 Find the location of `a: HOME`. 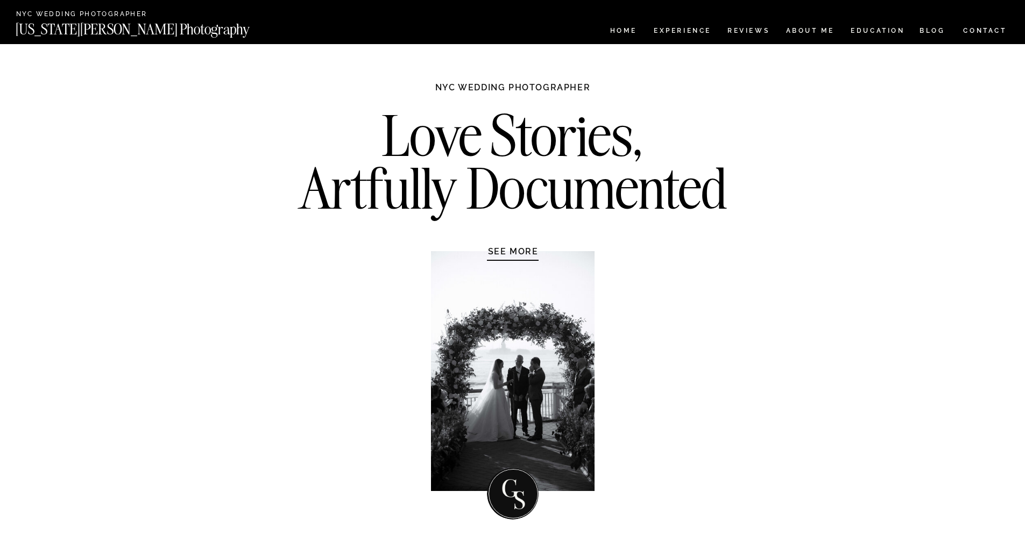

a: HOME is located at coordinates (623, 32).